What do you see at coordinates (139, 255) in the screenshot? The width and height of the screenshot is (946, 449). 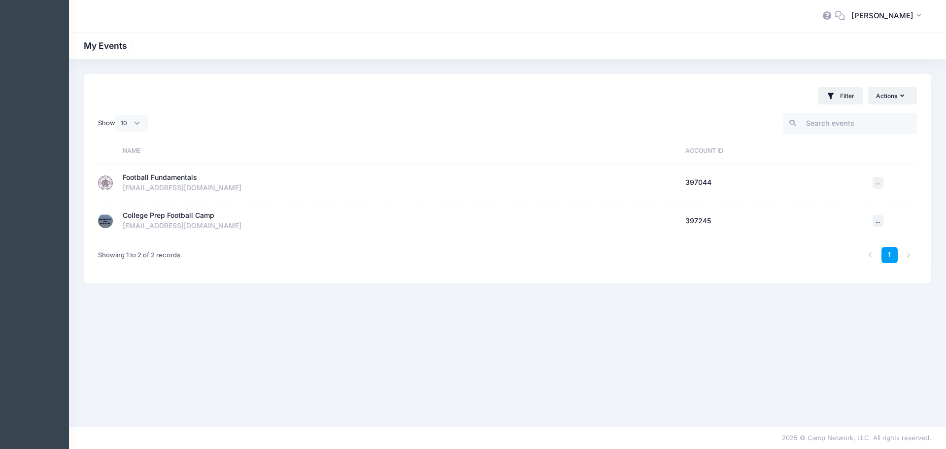 I see `div: Showing 1 to 2 of 2 records` at bounding box center [139, 255].